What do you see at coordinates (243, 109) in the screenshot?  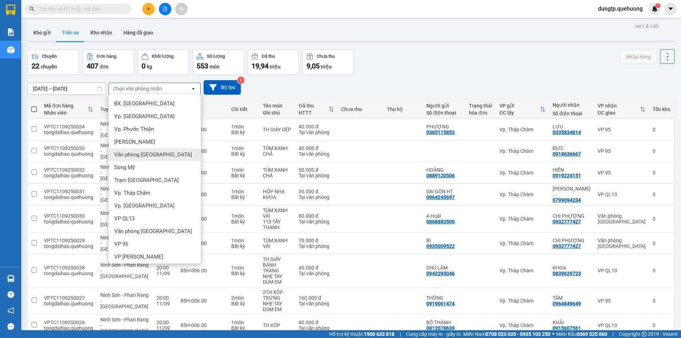 I see `div: Chi tiết` at bounding box center [243, 109].